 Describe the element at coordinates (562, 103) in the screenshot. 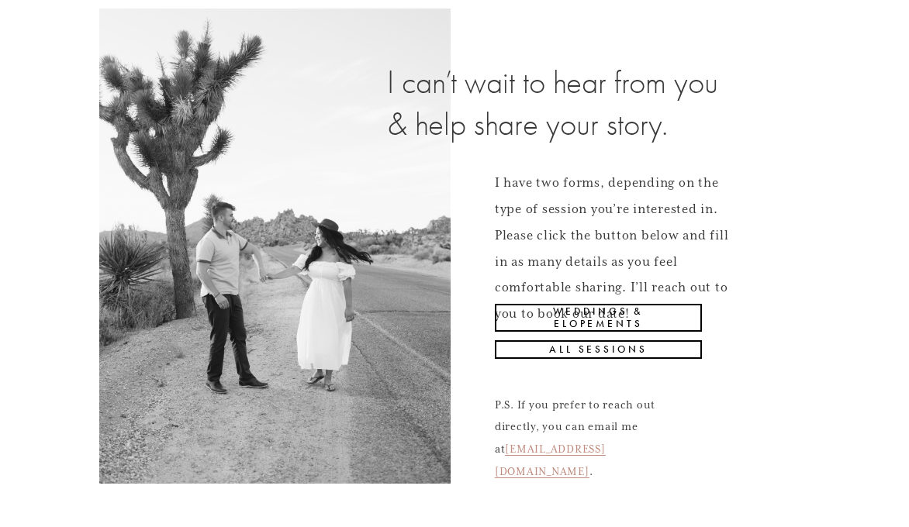

I see `h2: I can’t wait to hear from you & help share your story.` at that location.